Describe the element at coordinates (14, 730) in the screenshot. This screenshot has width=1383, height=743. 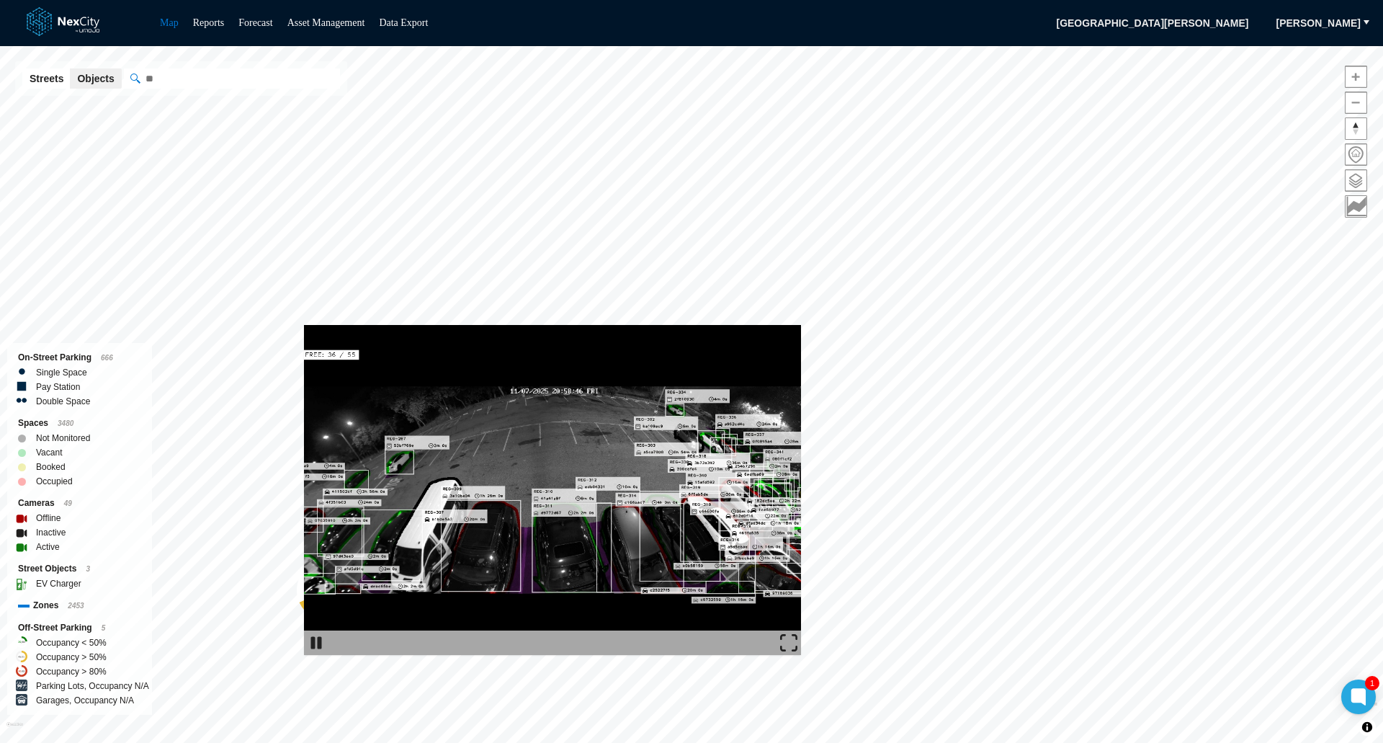
I see `a: Mapbox homepage` at that location.